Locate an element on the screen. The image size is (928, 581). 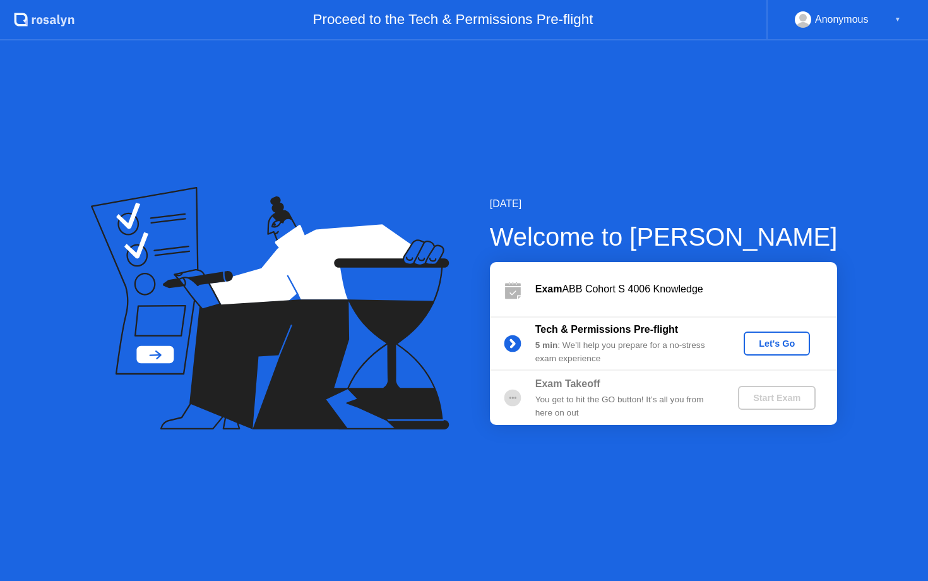
div: Anonymous is located at coordinates (842, 20).